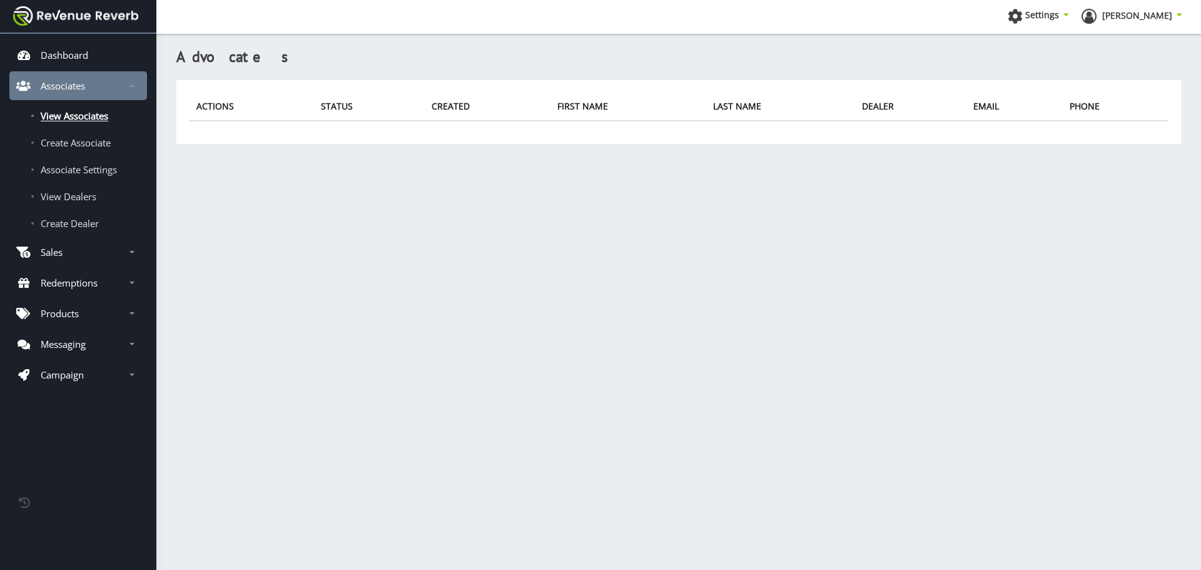 The height and width of the screenshot is (570, 1201). What do you see at coordinates (78, 252) in the screenshot?
I see `a: Sales` at bounding box center [78, 252].